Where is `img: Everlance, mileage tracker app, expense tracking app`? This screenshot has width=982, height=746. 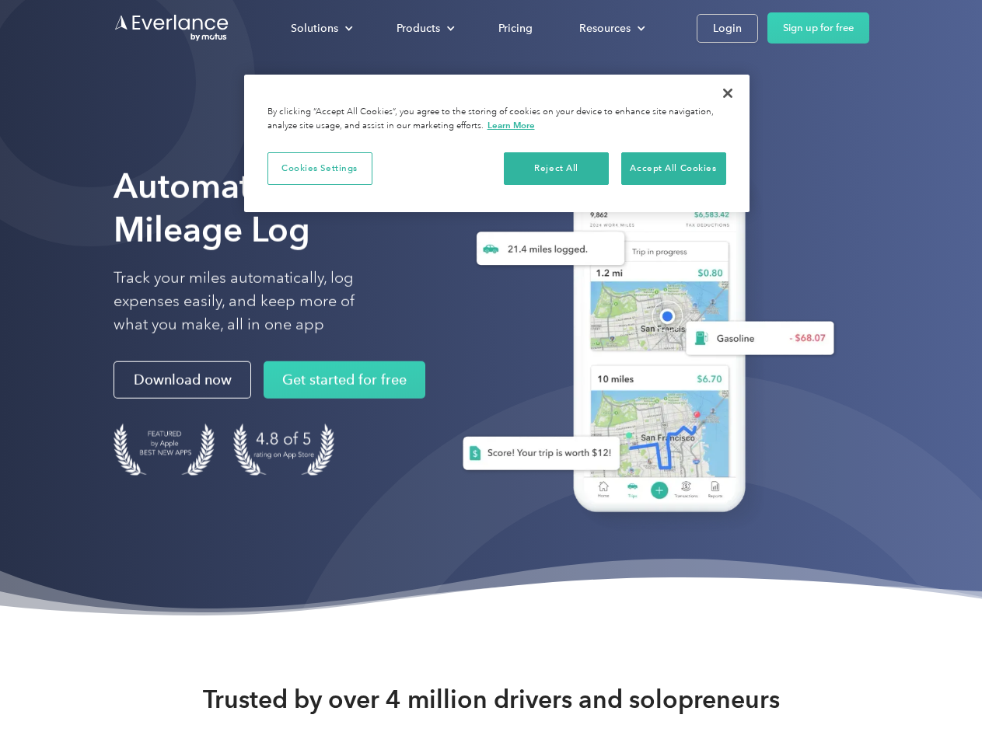
img: Everlance, mileage tracker app, expense tracking app is located at coordinates (642, 341).